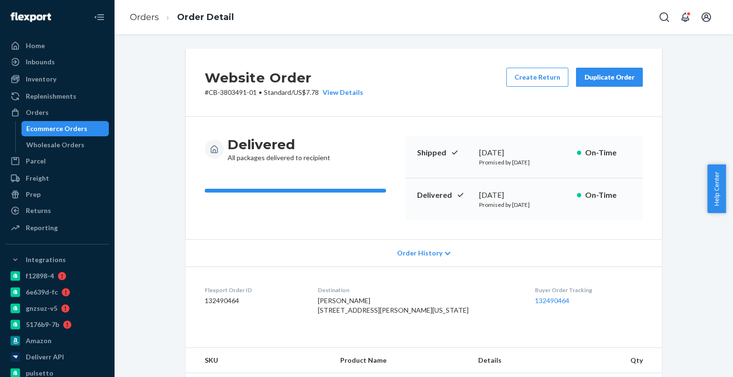 The width and height of the screenshot is (733, 377). I want to click on a: Deliverr API, so click(57, 357).